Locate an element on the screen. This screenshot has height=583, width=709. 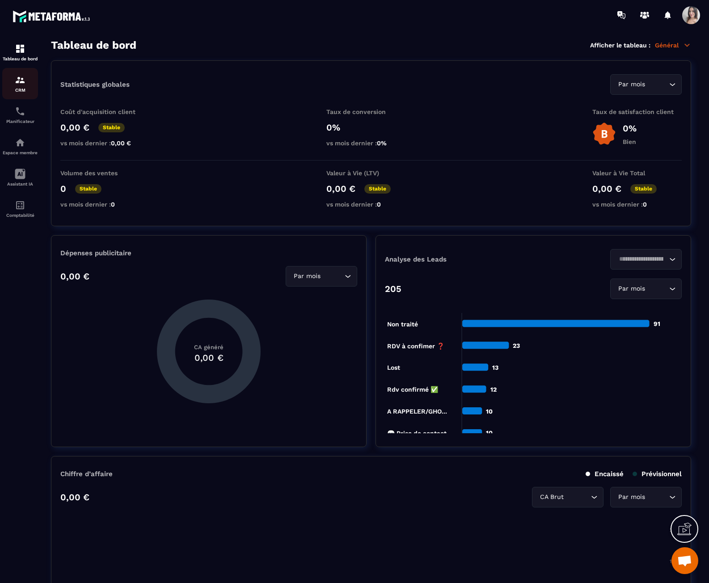
p: Planificateur is located at coordinates (20, 121).